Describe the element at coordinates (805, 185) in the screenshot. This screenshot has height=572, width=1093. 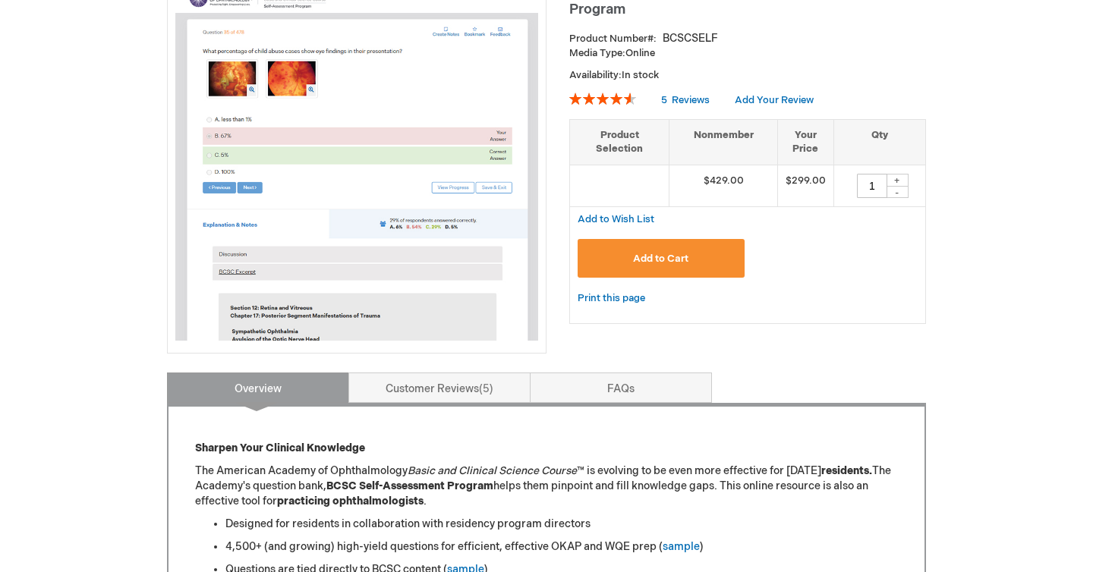
I see `td: $299.00` at that location.